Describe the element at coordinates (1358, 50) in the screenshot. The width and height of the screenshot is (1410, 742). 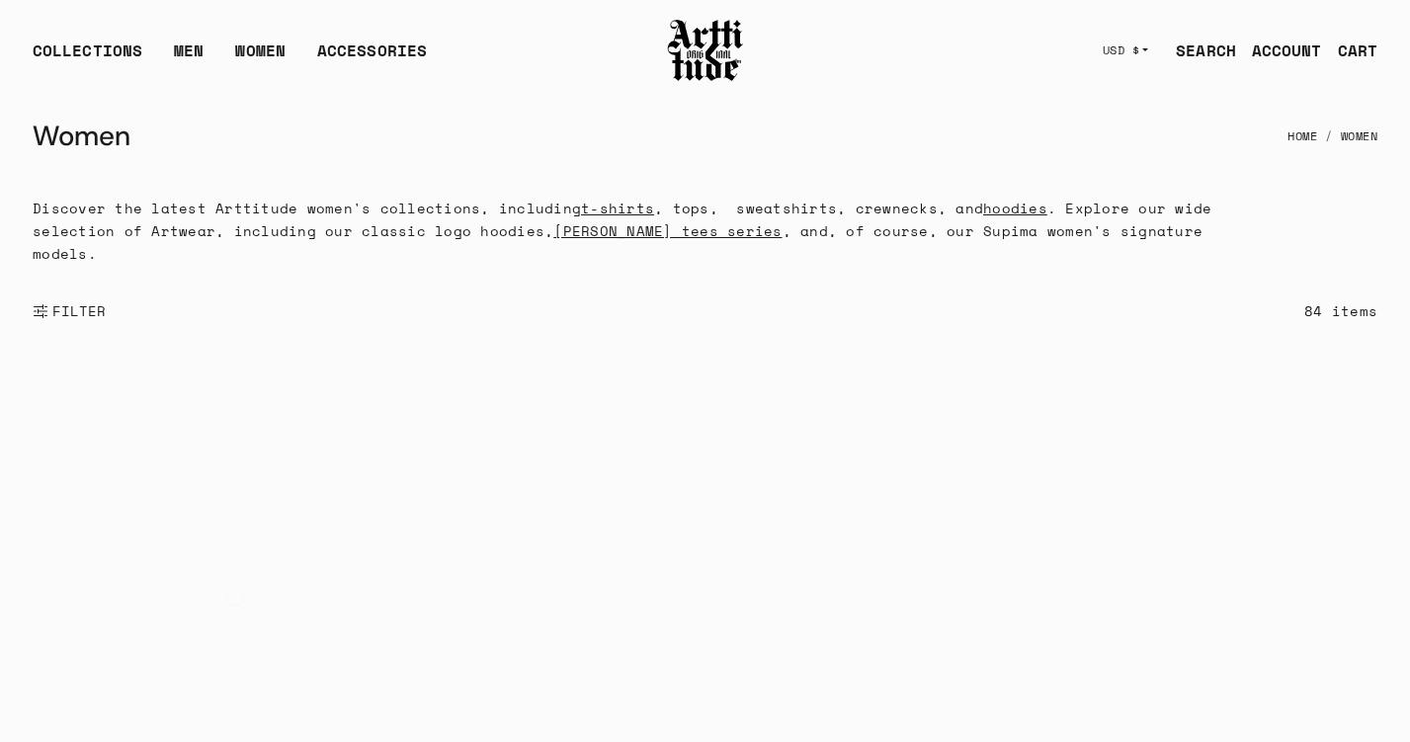
I see `div: CART` at that location.